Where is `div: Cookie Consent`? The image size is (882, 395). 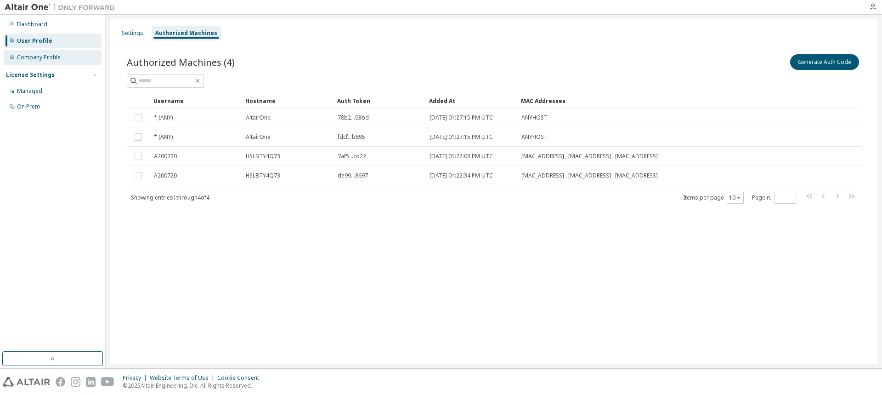 div: Cookie Consent is located at coordinates (241, 378).